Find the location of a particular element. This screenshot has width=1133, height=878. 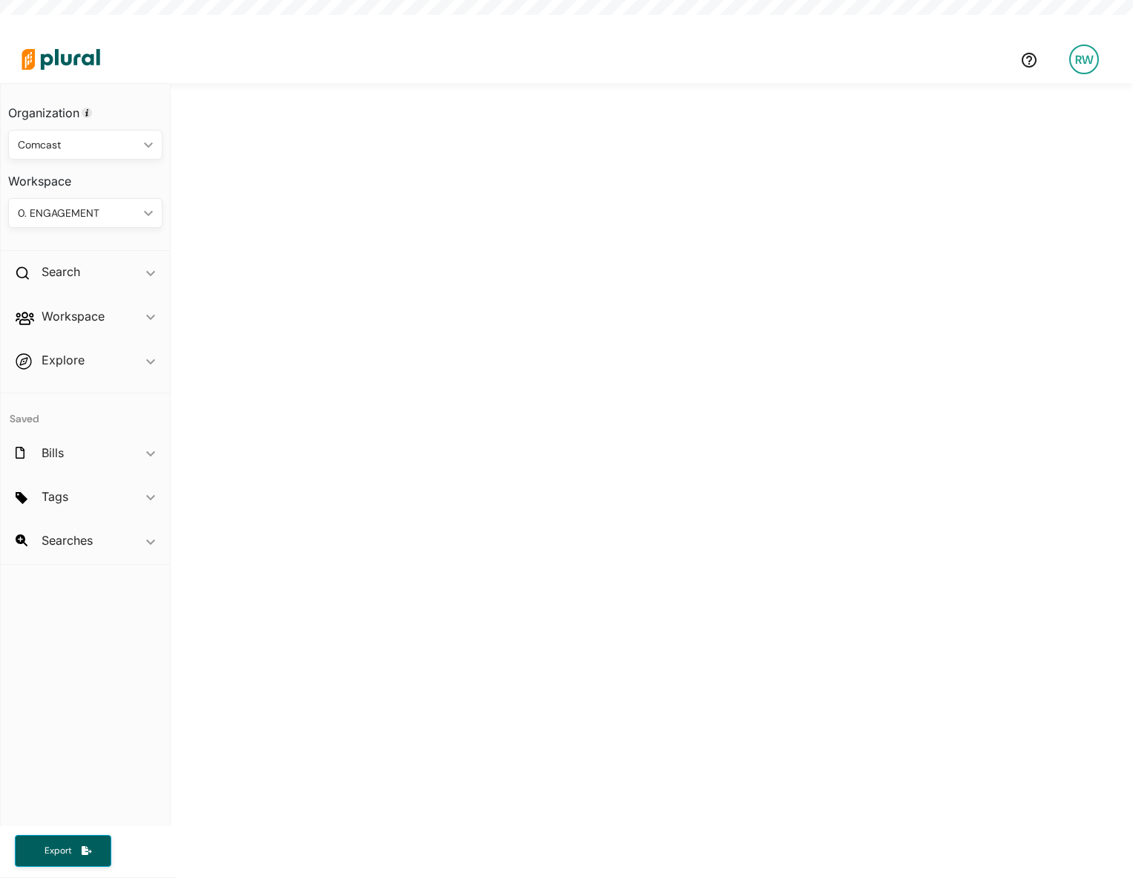

h2: Tags is located at coordinates (55, 496).